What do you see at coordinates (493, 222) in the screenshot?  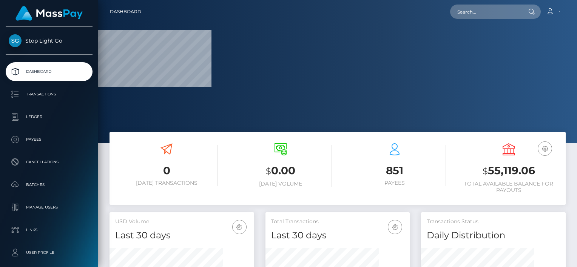 I see `h5: Transactions Status` at bounding box center [493, 222].